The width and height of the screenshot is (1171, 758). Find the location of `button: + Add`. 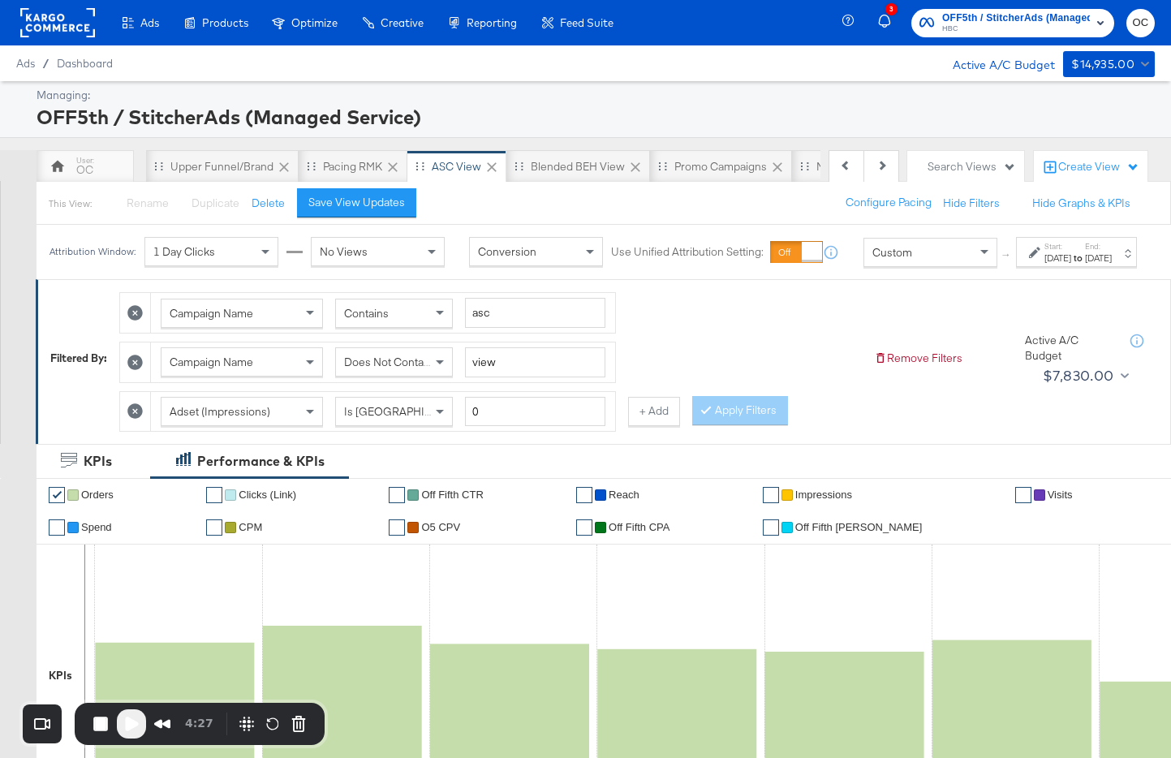

button: + Add is located at coordinates (654, 411).